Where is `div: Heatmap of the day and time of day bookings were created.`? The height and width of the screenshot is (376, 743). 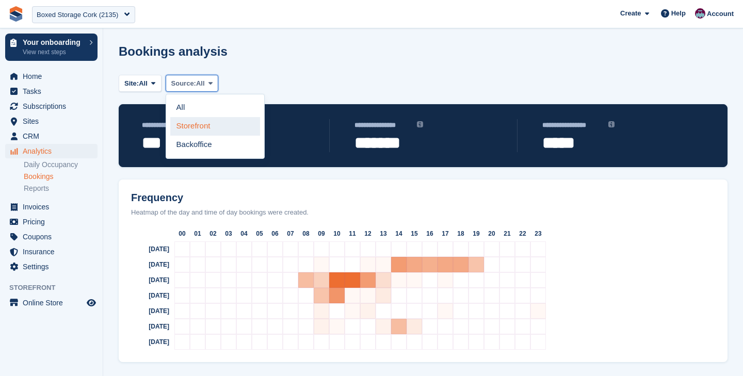
div: Heatmap of the day and time of day bookings were created. is located at coordinates (423, 213).